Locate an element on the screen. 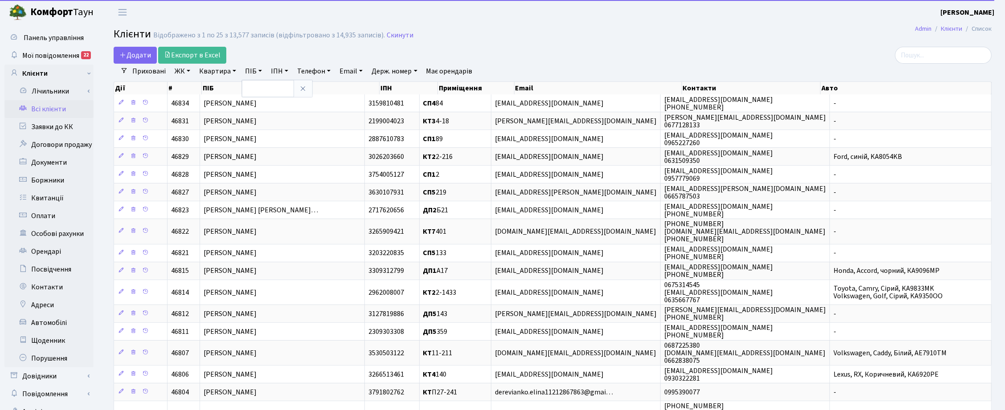 This screenshot has width=1005, height=410. a: Всі клієнти is located at coordinates (49, 109).